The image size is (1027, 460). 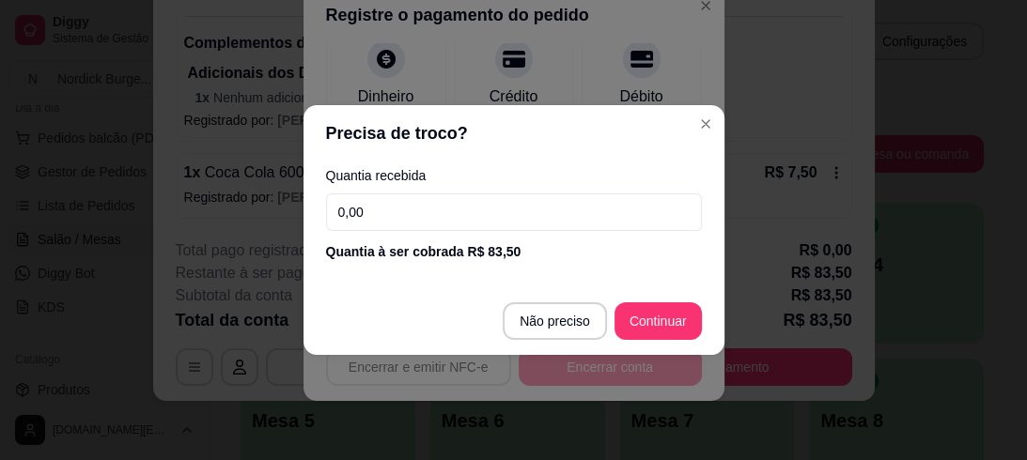 I want to click on button: Continuar, so click(x=657, y=321).